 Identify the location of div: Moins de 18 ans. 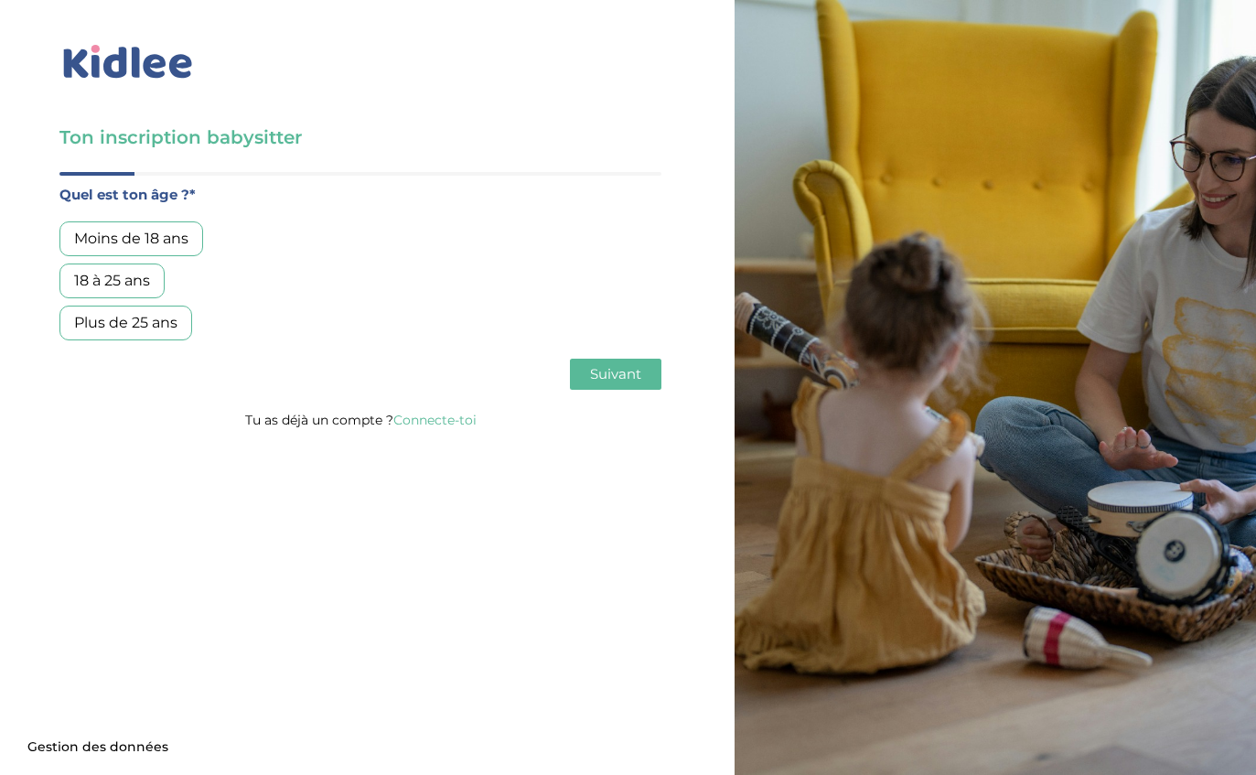
(131, 239).